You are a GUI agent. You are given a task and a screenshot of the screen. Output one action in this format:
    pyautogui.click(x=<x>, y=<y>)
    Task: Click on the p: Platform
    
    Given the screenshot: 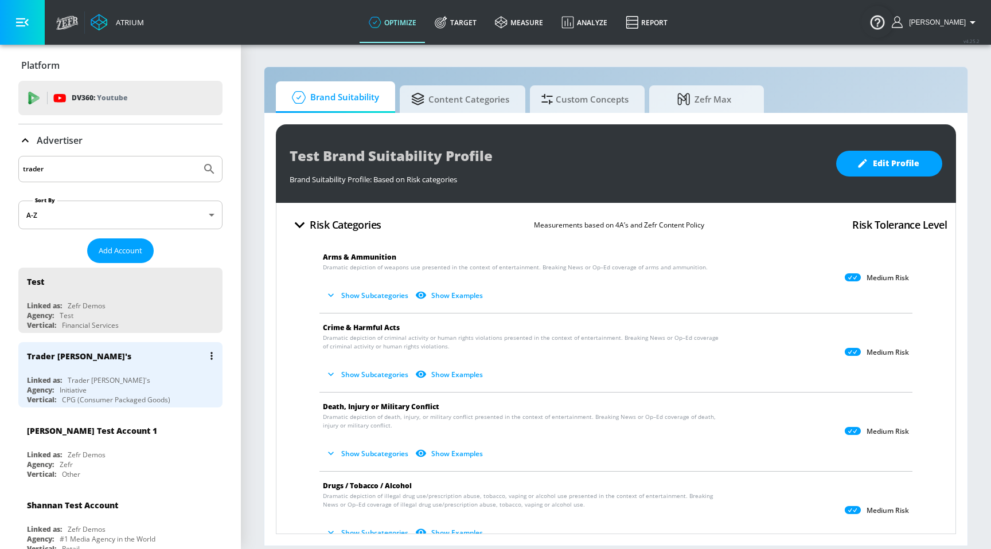 What is the action you would take?
    pyautogui.click(x=40, y=65)
    